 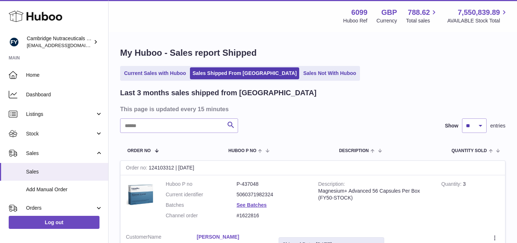 What do you see at coordinates (389, 12) in the screenshot?
I see `strong: GBP` at bounding box center [389, 12].